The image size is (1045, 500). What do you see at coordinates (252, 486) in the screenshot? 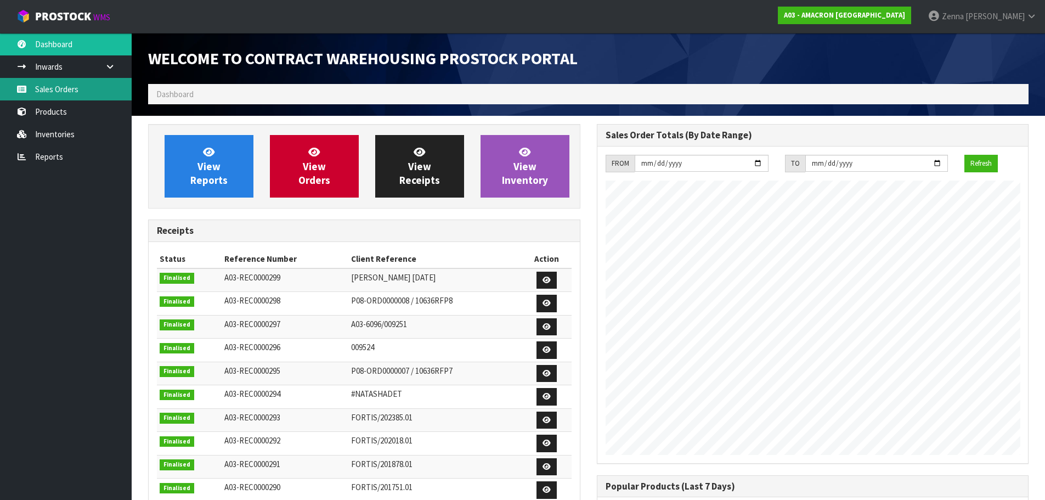
I see `span: A03-REC0000290` at bounding box center [252, 486].